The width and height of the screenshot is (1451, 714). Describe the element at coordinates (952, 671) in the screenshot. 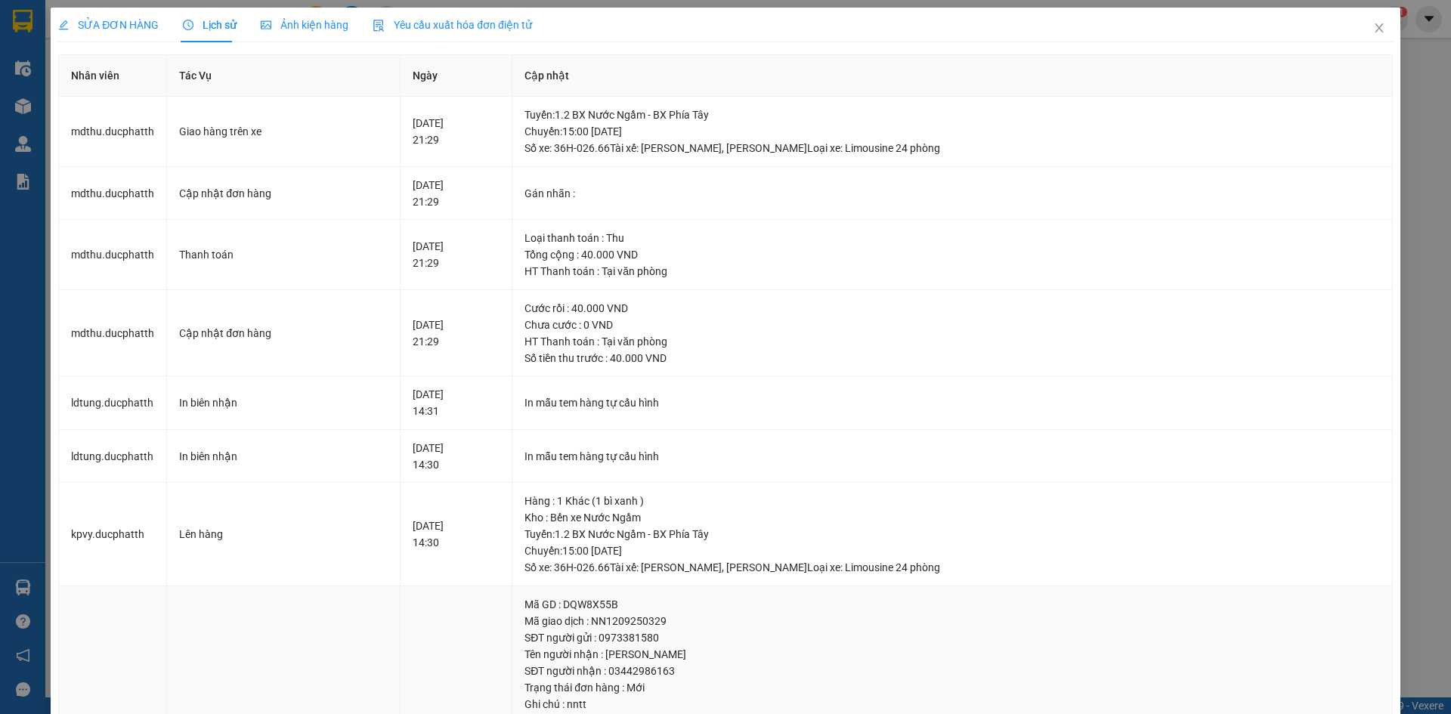

I see `div: SĐT người nhận : 03442986163` at that location.